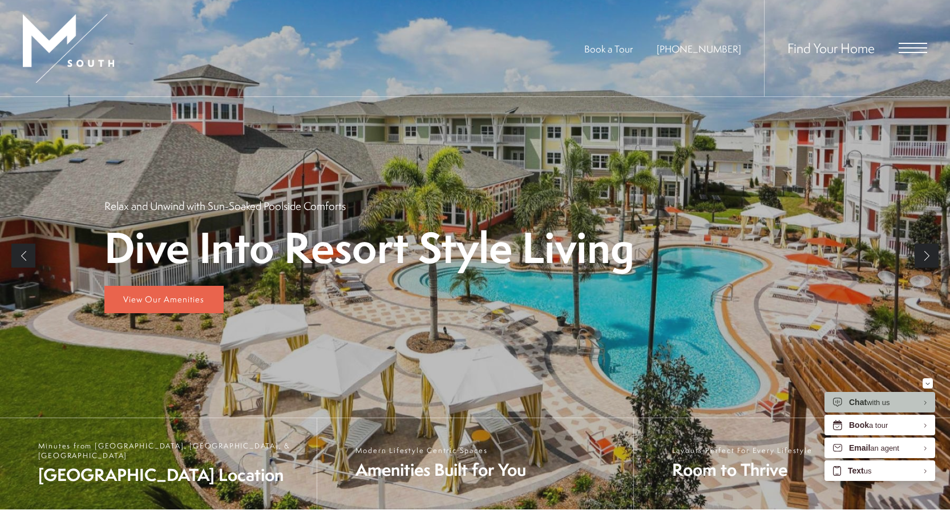  Describe the element at coordinates (608, 49) in the screenshot. I see `a: Book a Tour` at that location.